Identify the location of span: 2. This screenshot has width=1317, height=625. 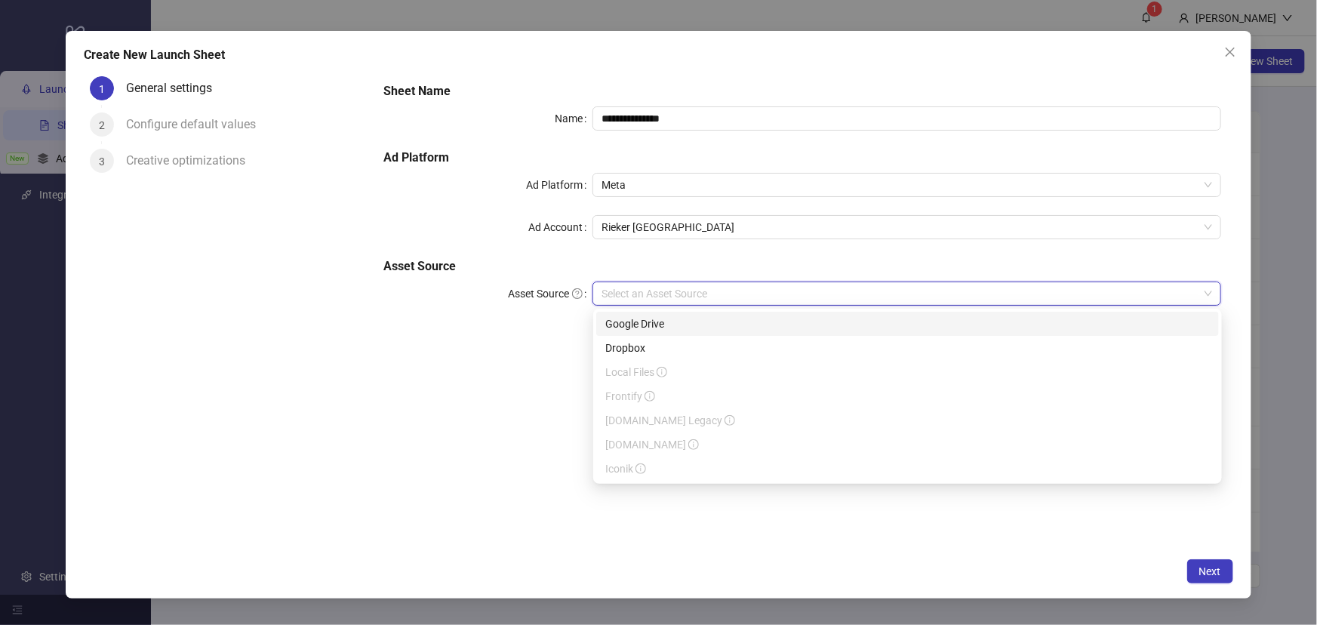
(102, 125).